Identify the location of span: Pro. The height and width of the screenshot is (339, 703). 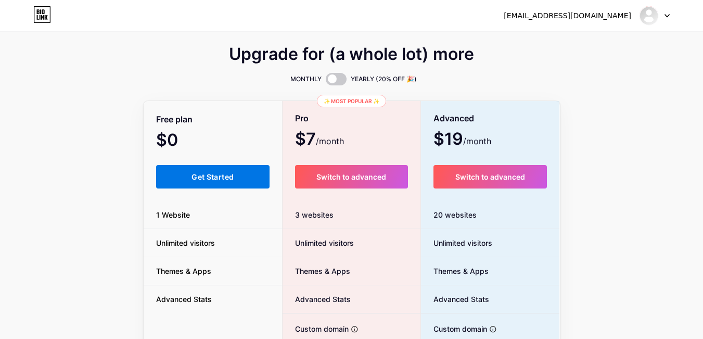
(302, 118).